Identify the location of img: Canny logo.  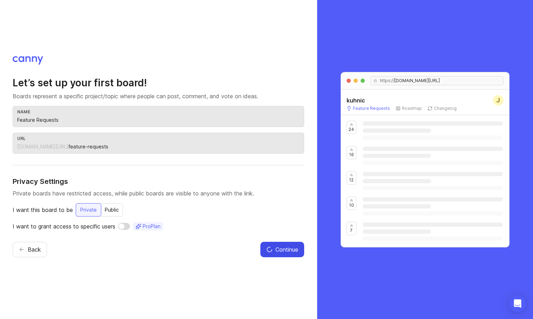
(28, 60).